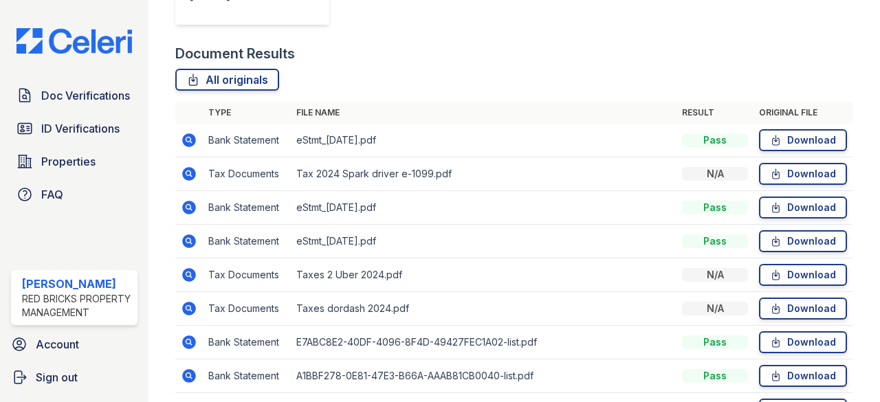  What do you see at coordinates (74, 377) in the screenshot?
I see `a: Sign out` at bounding box center [74, 377].